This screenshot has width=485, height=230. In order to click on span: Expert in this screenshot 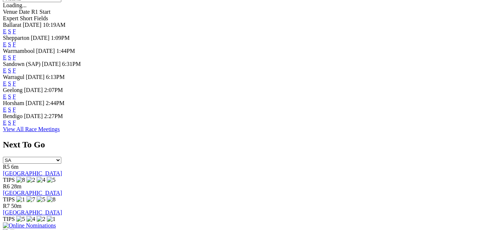, I will do `click(11, 18)`.